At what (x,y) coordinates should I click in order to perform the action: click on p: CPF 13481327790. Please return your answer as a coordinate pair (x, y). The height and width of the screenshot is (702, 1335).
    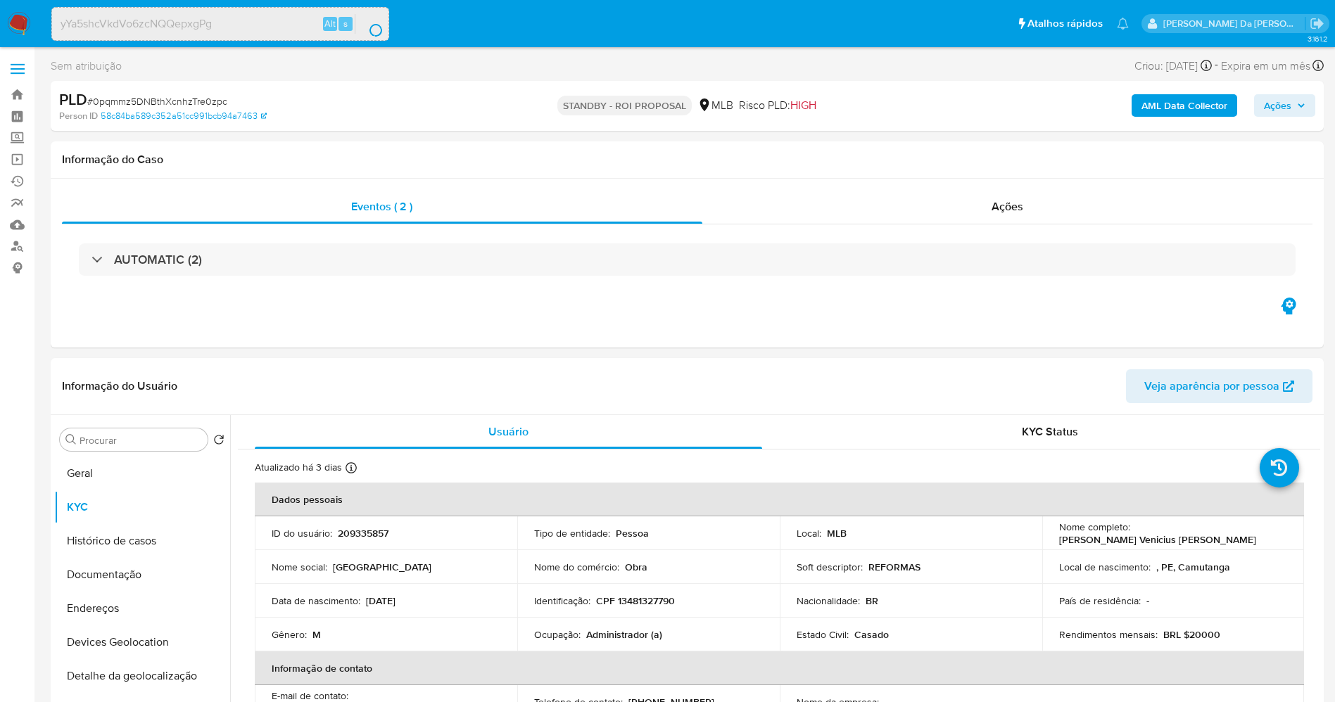
    Looking at the image, I should click on (635, 601).